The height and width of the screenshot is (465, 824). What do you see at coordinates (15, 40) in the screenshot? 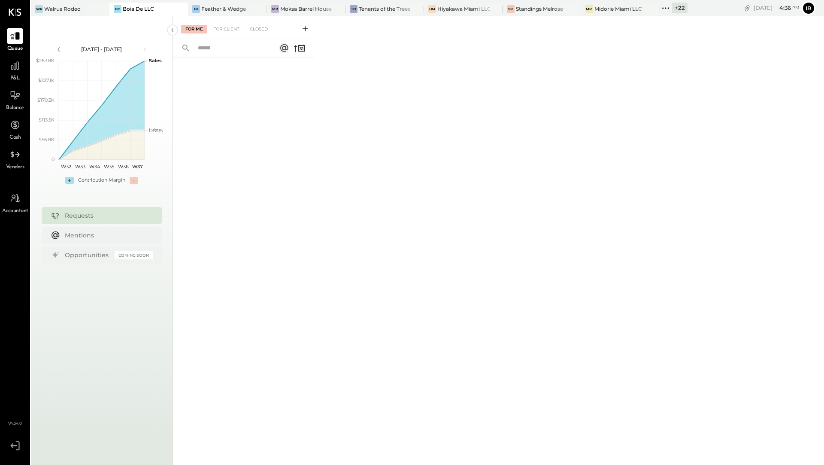
I see `a: Queue` at bounding box center [15, 40].